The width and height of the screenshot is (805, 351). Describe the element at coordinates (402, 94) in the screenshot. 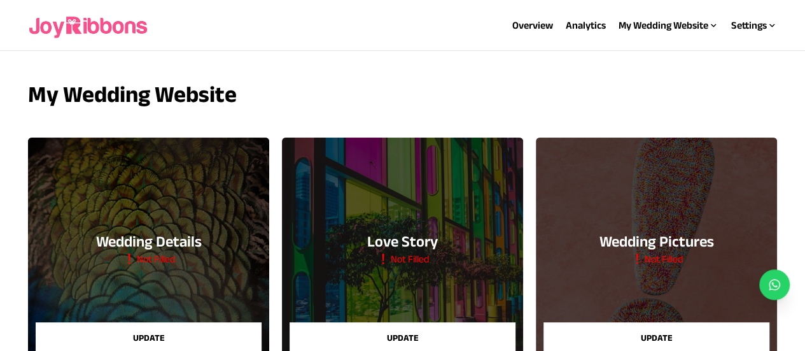

I see `h3: My Wedding Website` at that location.